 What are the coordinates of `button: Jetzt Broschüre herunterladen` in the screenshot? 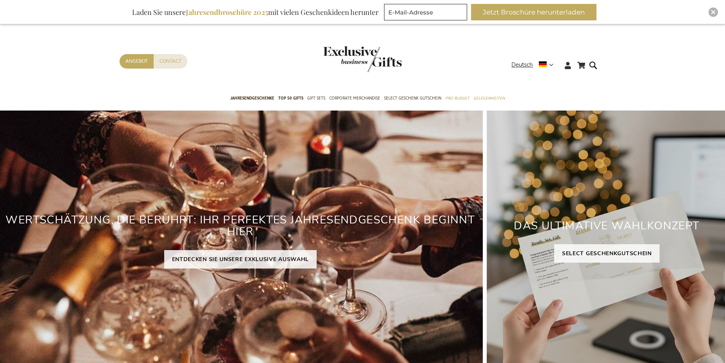 It's located at (534, 12).